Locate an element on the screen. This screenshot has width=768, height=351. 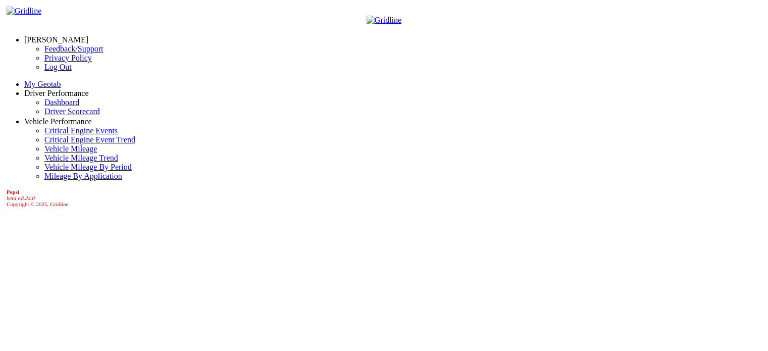
a: Vehicle Performance is located at coordinates (58, 121).